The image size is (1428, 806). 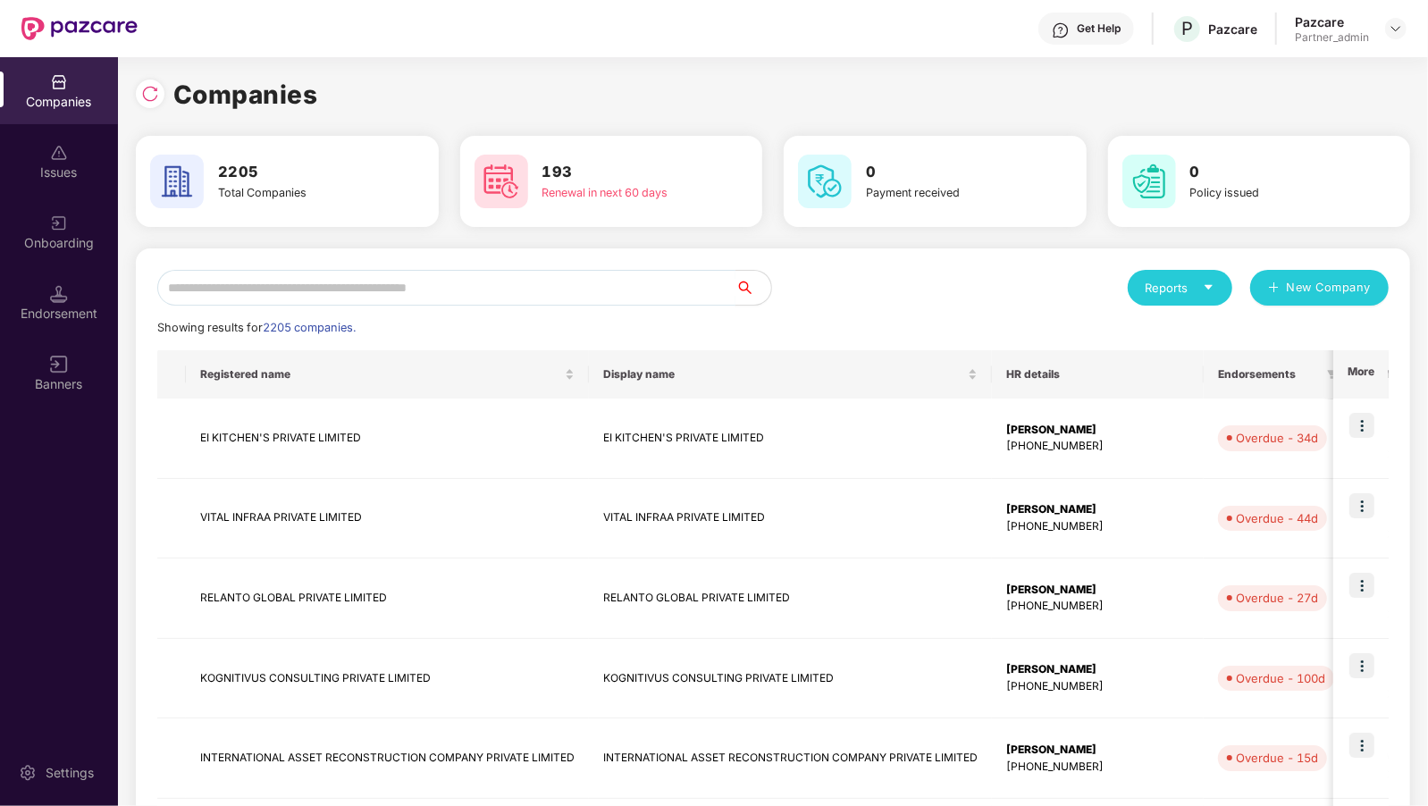 I want to click on img: svg+xml;base64,PHN2ZyB3aWR0aD0iMTYiIGhlaWdodD0iMTYiIHZpZXdCb3g9IjAgMCAxNiAxNiIgZmlsbD0ibm9uZSIgeG..., so click(x=59, y=365).